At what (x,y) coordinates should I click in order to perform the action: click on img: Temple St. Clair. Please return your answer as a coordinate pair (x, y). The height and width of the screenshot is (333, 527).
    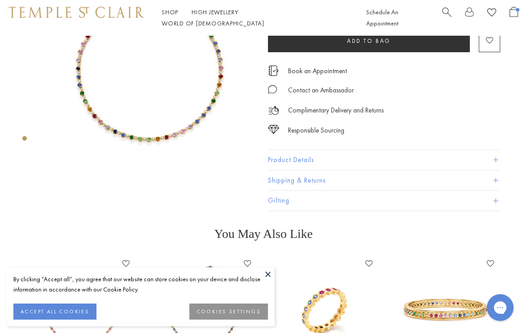
    Looking at the image, I should click on (76, 12).